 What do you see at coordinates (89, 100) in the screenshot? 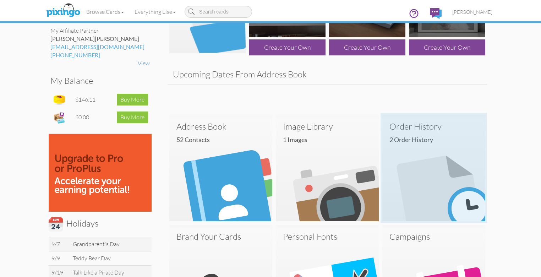
I see `td: $146.11` at bounding box center [89, 100].